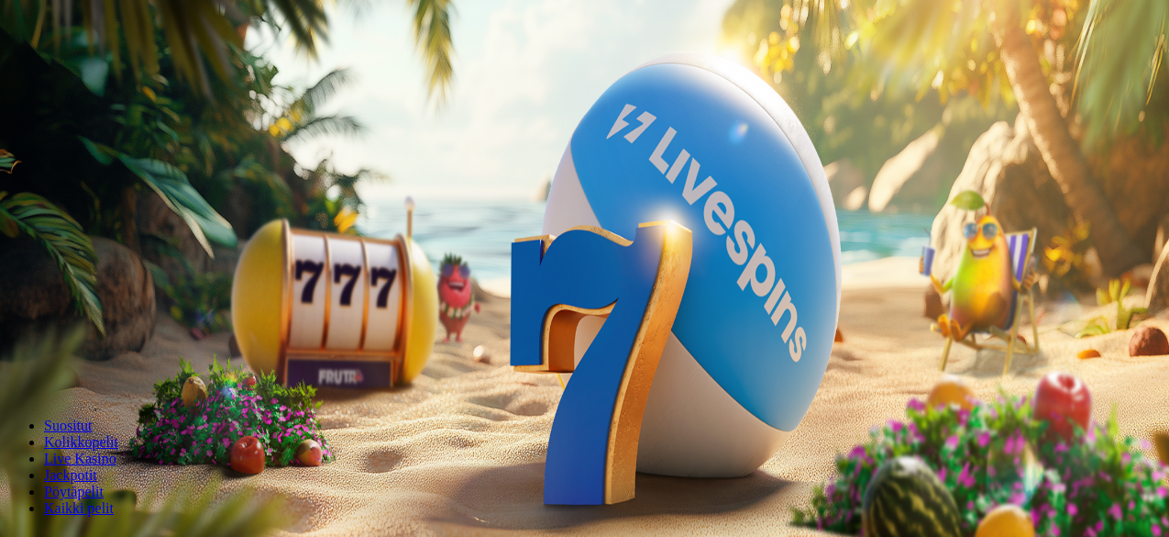 The image size is (1169, 537). Describe the element at coordinates (68, 425) in the screenshot. I see `a: Suositut` at that location.